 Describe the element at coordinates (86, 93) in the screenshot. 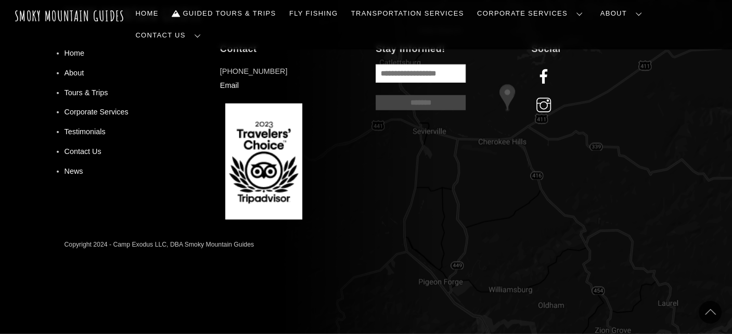

I see `a: Tours & Trips` at that location.